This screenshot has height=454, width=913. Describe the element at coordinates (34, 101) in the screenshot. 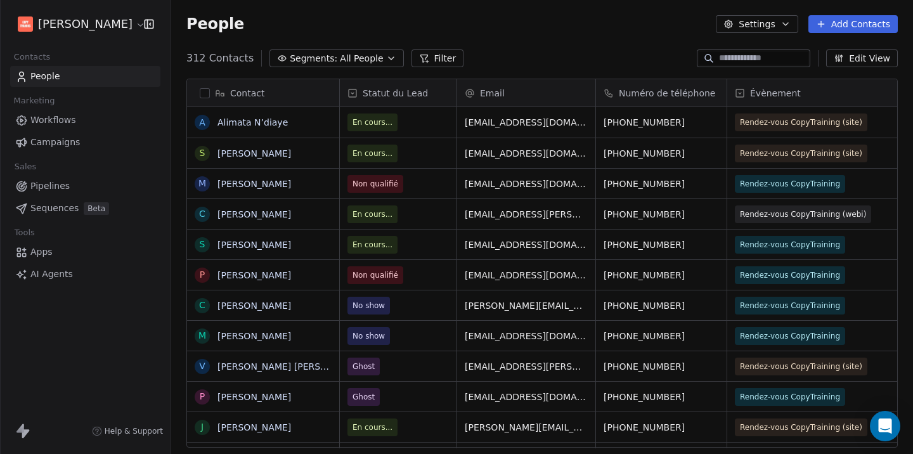

I see `span: Marketing` at that location.